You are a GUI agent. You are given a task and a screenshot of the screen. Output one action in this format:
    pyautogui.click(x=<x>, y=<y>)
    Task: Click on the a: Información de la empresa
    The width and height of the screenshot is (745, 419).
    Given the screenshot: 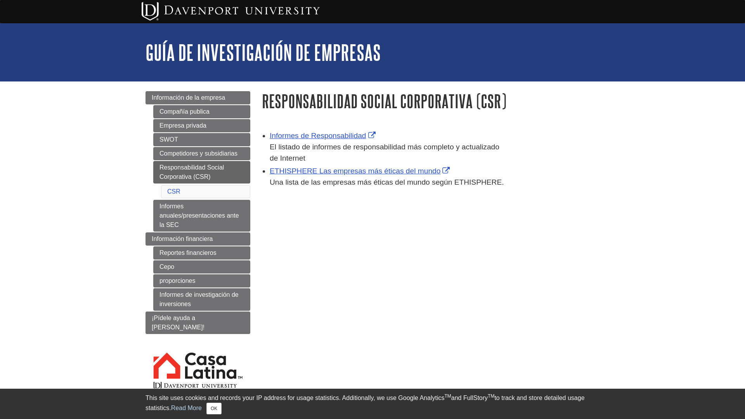 What is the action you would take?
    pyautogui.click(x=198, y=98)
    